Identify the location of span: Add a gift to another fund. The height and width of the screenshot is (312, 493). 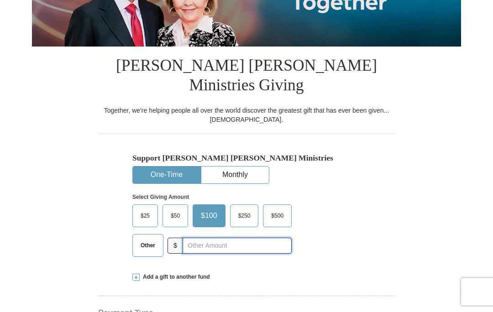
(175, 277).